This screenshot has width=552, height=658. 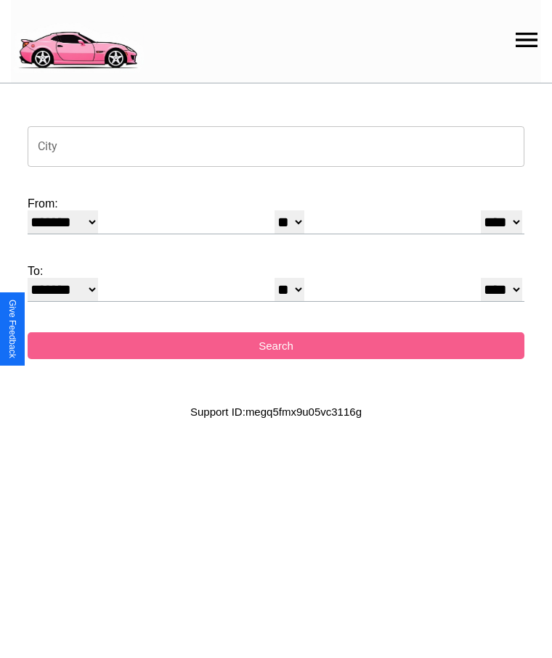 I want to click on p: Support ID: megq5fmx9u05vc3116g, so click(x=276, y=412).